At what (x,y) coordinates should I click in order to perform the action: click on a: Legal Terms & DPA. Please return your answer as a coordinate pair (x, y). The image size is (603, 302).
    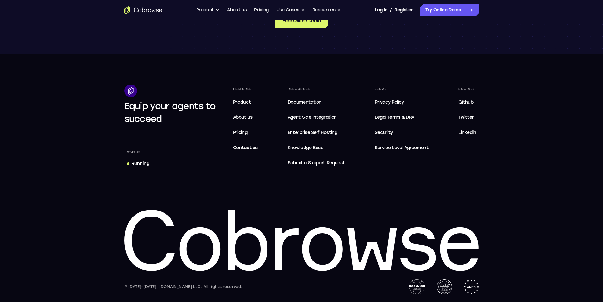
    Looking at the image, I should click on (401, 117).